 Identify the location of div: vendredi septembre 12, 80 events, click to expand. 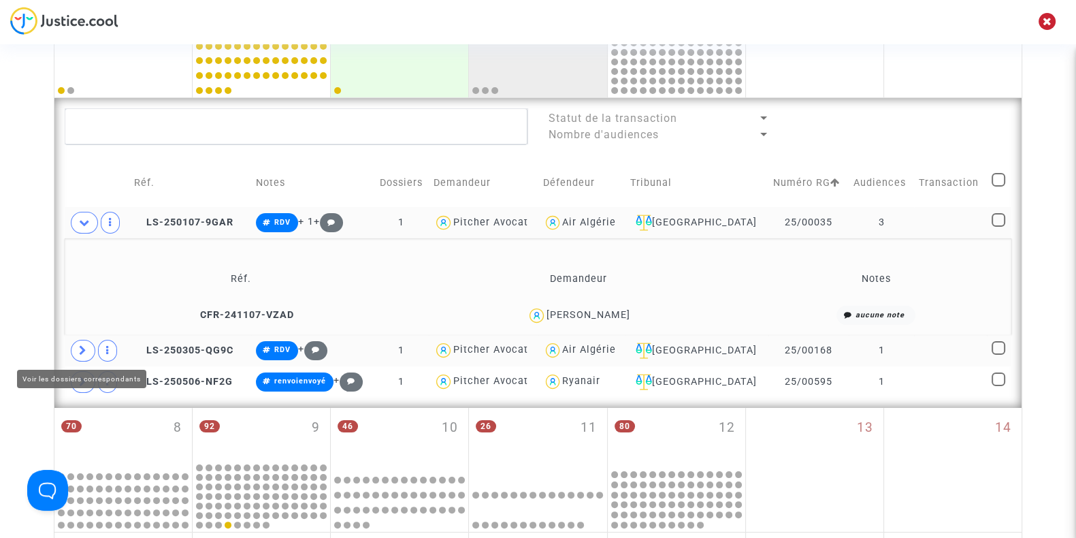
(677, 438).